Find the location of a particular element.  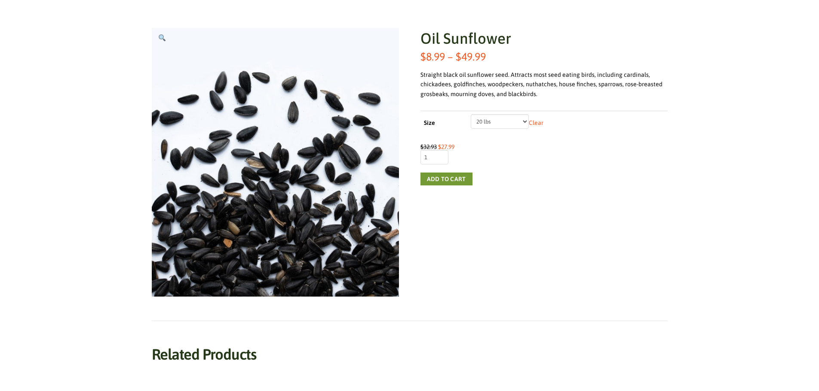

h2: Related products is located at coordinates (410, 355).